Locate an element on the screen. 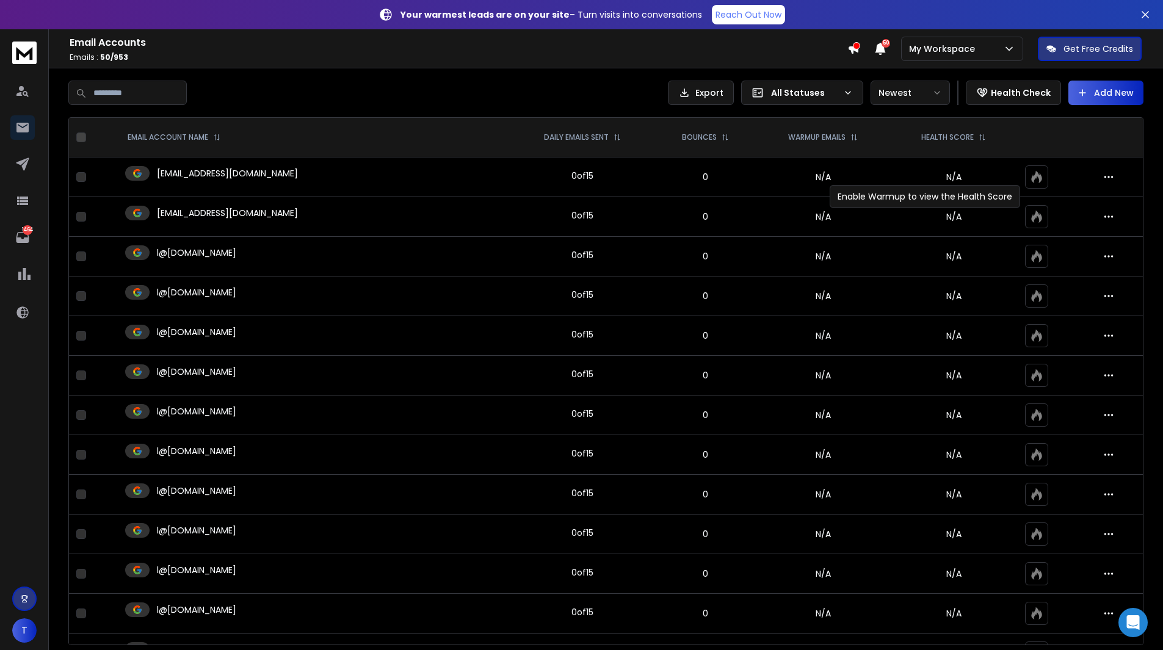 Image resolution: width=1163 pixels, height=650 pixels. p: – Turn visits into conversations is located at coordinates (551, 15).